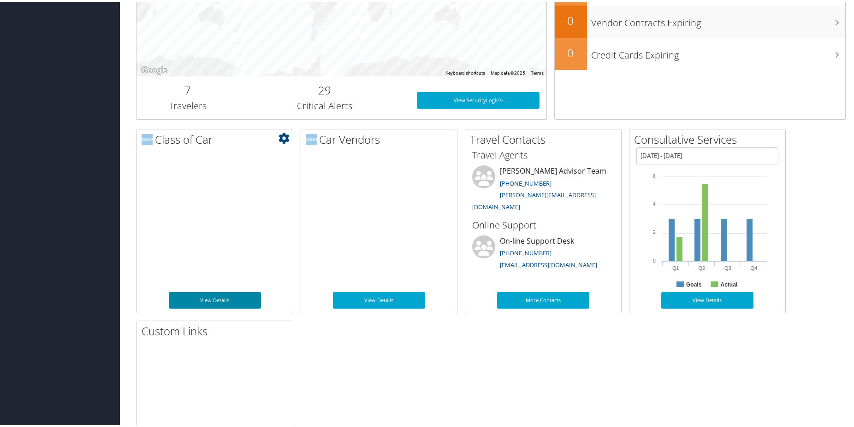  What do you see at coordinates (700, 20) in the screenshot?
I see `a: 0Vendor Contracts Expiring` at bounding box center [700, 20].